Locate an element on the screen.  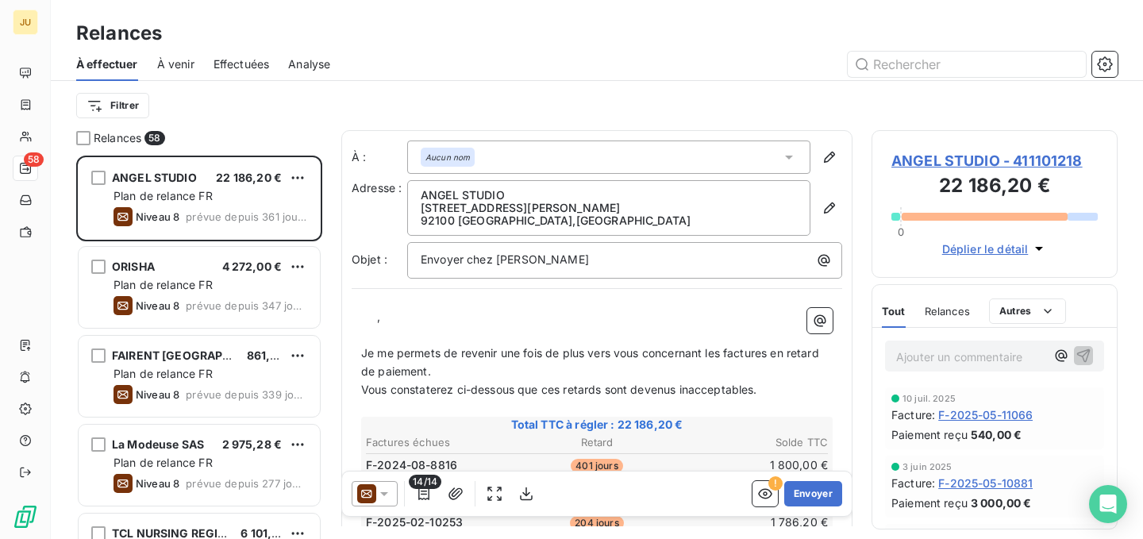
div: grid is located at coordinates (199, 347).